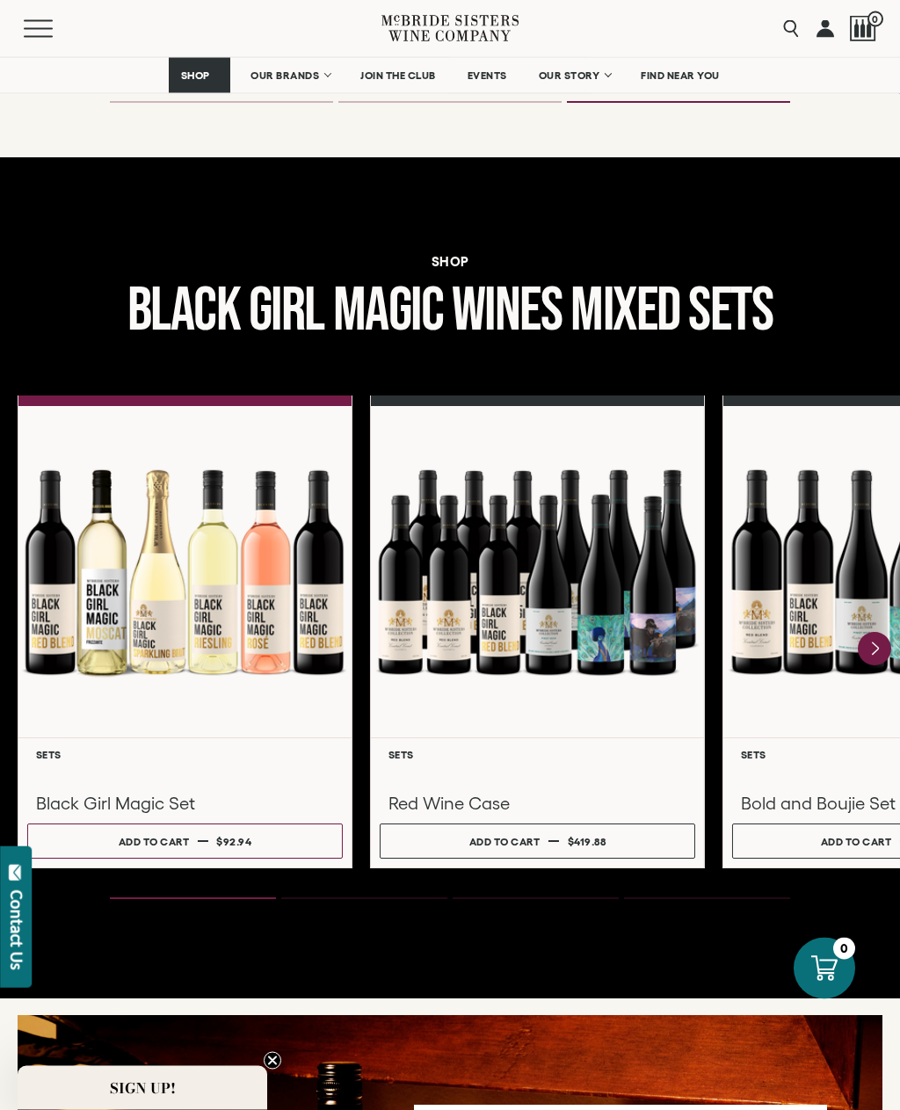 The image size is (900, 1110). I want to click on a: OUR STORY, so click(574, 76).